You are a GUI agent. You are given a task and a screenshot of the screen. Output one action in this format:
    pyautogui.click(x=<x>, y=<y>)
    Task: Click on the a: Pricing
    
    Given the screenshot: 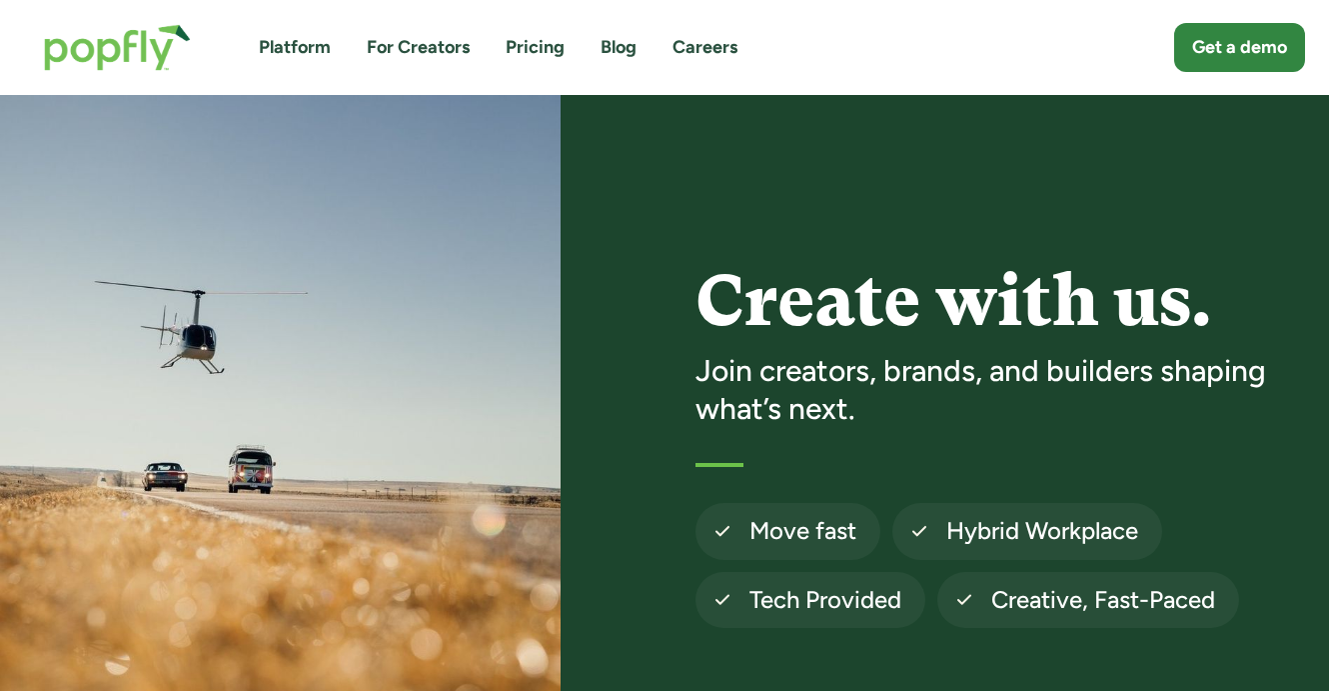 What is the action you would take?
    pyautogui.click(x=535, y=47)
    